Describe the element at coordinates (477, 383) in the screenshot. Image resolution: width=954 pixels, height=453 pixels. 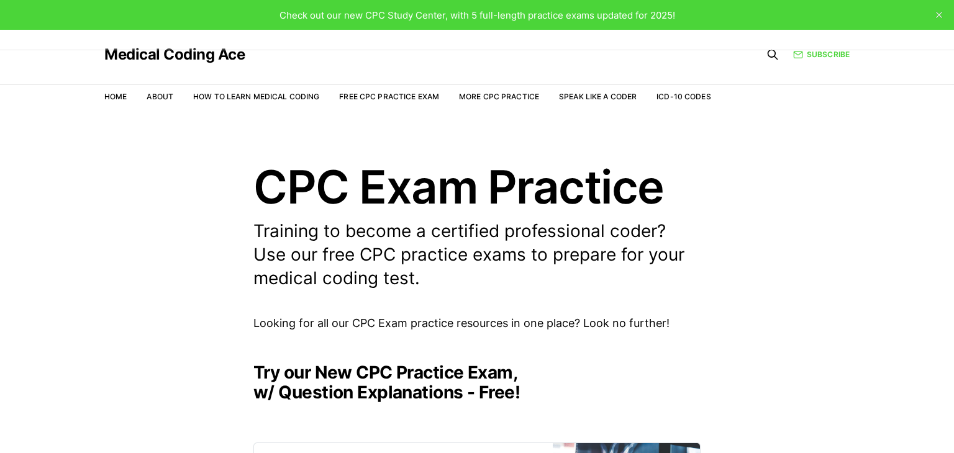
I see `h2: Try our New CPC Practice Exam, w/ Question Explanations - Free!` at that location.